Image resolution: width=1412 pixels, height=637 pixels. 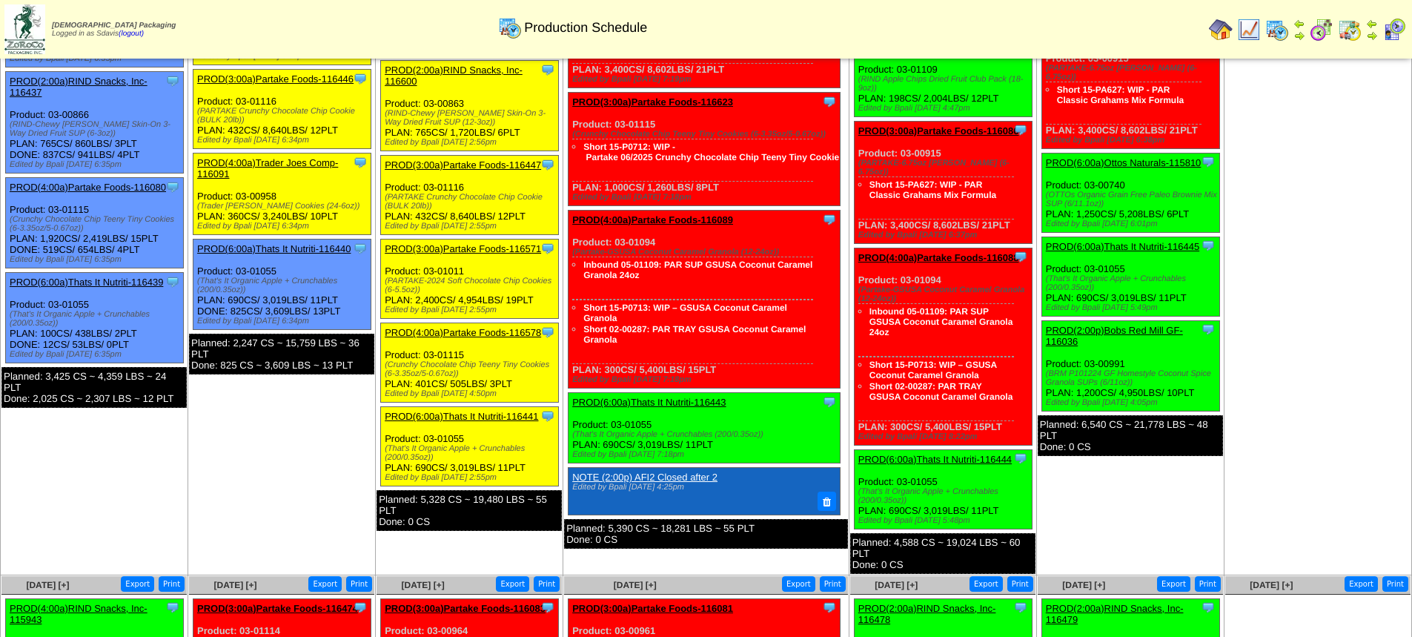 I want to click on div: Product: 03-00915 PLAN: 3,400CS / 8,602LBS / 21PLT, so click(x=1131, y=87).